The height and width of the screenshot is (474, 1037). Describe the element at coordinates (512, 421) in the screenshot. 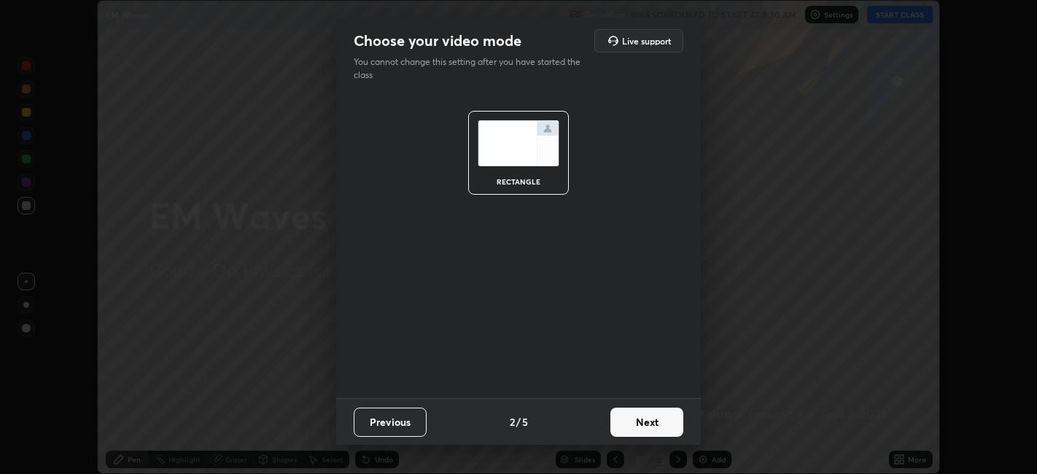

I see `h4: 2` at that location.